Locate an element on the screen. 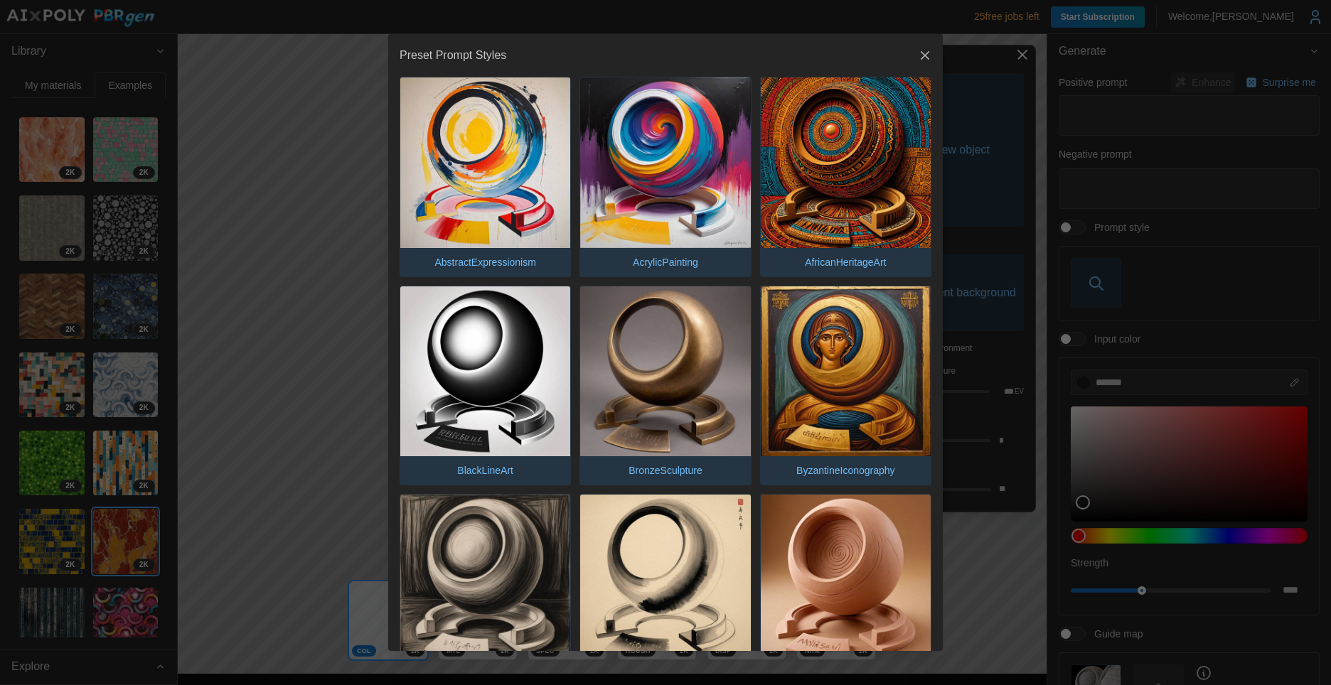 The image size is (1331, 685). p: AfricanHeritageArt is located at coordinates (845, 262).